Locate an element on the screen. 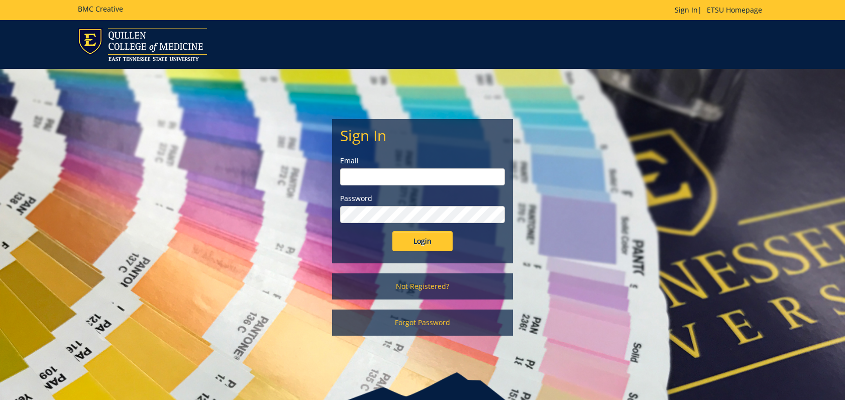 The image size is (845, 400). h2: Sign In is located at coordinates (423, 135).